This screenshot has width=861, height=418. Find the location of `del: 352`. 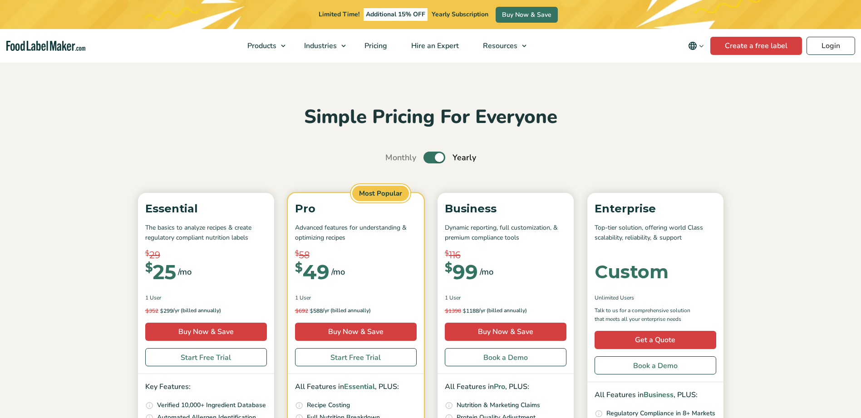

del: 352 is located at coordinates (152, 311).